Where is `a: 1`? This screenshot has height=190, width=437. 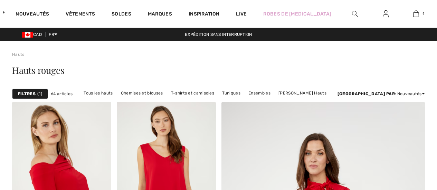
a: 1 is located at coordinates (416, 14).